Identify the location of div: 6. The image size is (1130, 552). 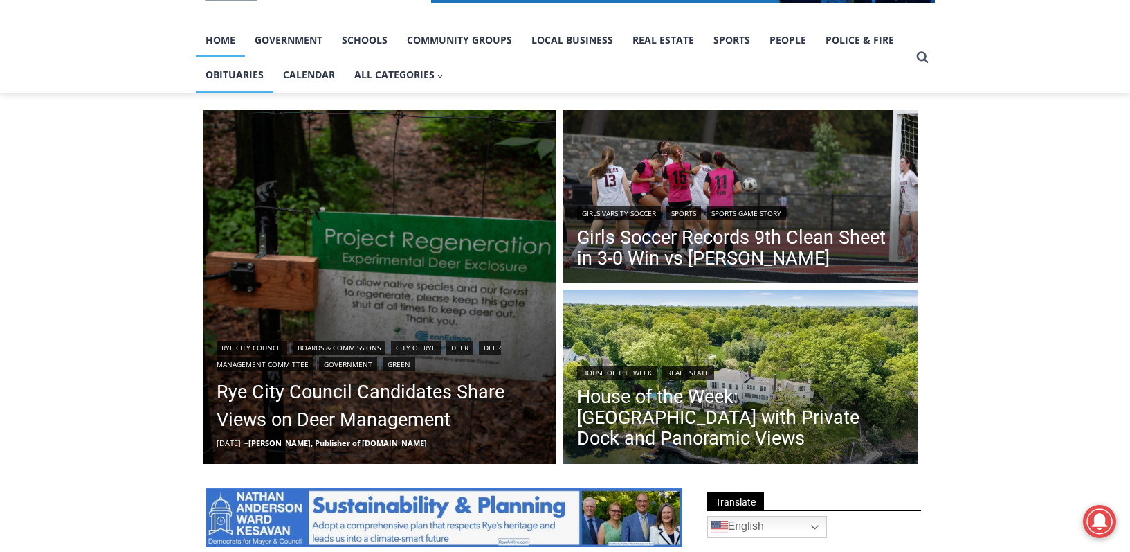
(165, 124).